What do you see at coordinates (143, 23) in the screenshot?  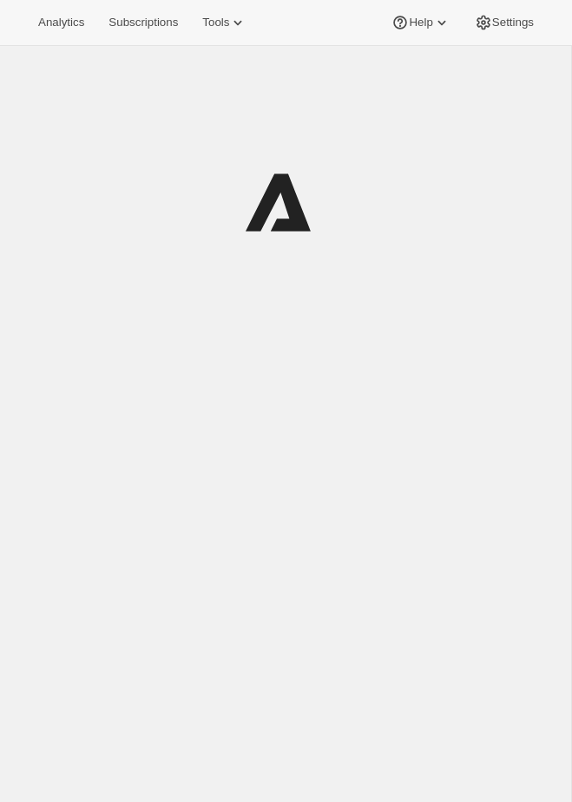 I see `button: Subscriptions` at bounding box center [143, 23].